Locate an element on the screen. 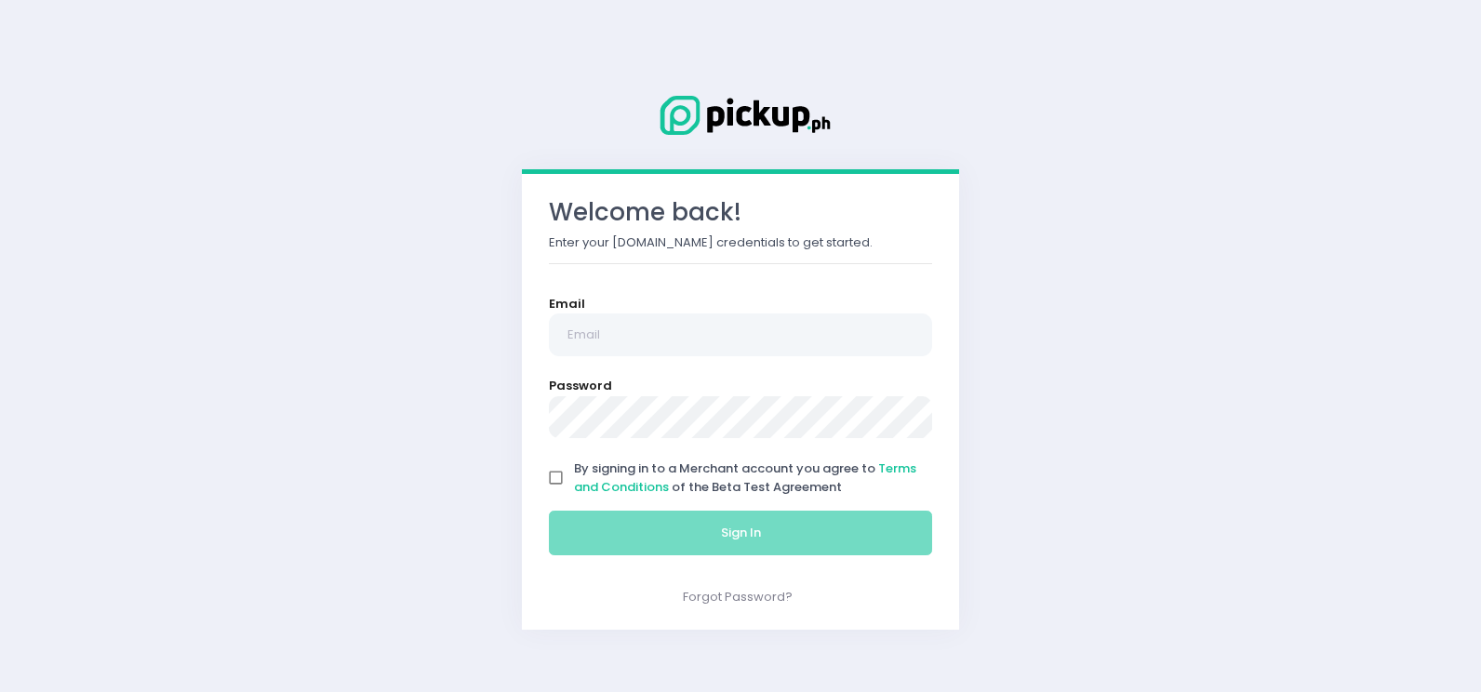 The image size is (1481, 692). span: Sign In is located at coordinates (741, 532).